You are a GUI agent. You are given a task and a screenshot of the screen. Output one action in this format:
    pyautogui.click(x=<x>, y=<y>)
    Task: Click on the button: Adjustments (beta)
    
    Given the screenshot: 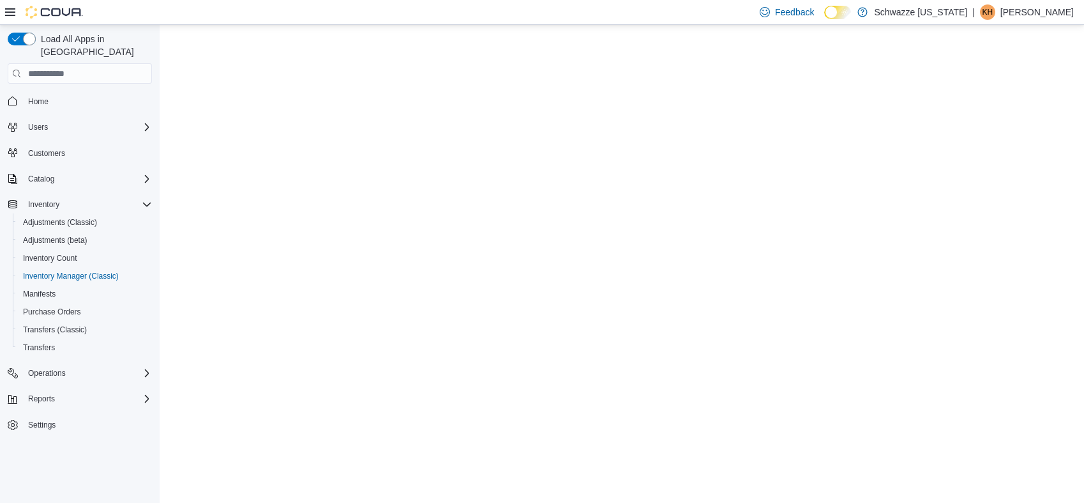 What is the action you would take?
    pyautogui.click(x=85, y=240)
    